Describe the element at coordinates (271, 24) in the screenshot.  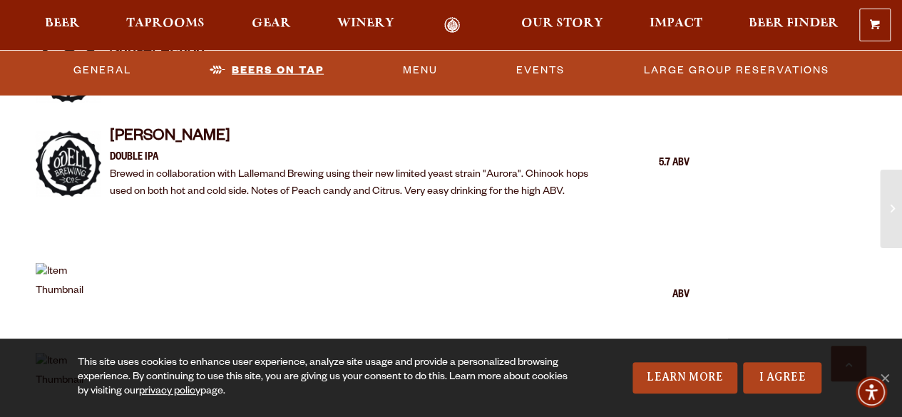
I see `span: Gear` at that location.